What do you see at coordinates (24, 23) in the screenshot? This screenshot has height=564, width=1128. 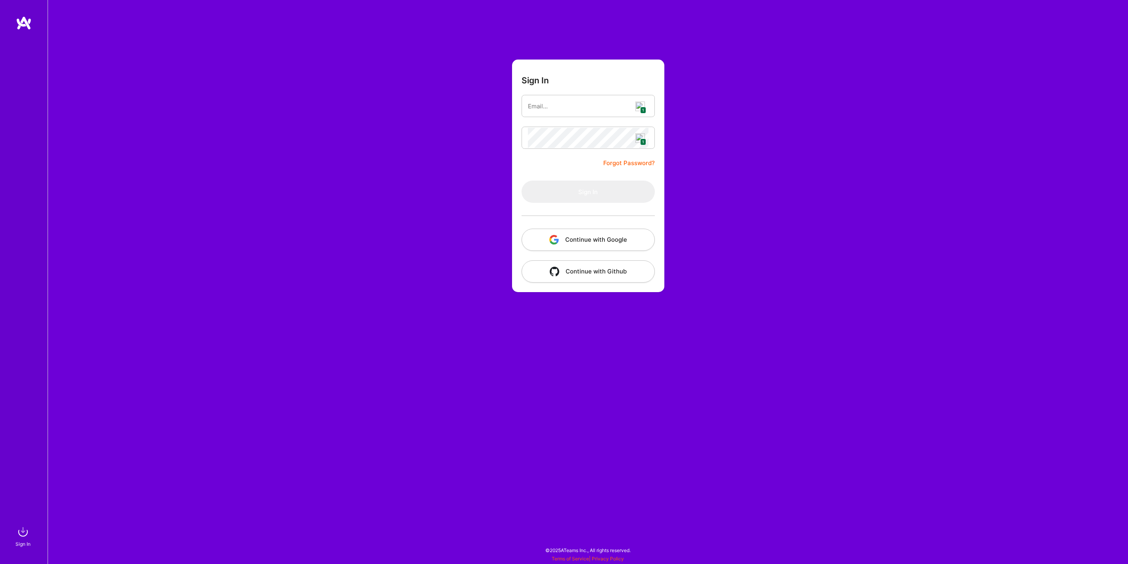 I see `img: logo` at bounding box center [24, 23].